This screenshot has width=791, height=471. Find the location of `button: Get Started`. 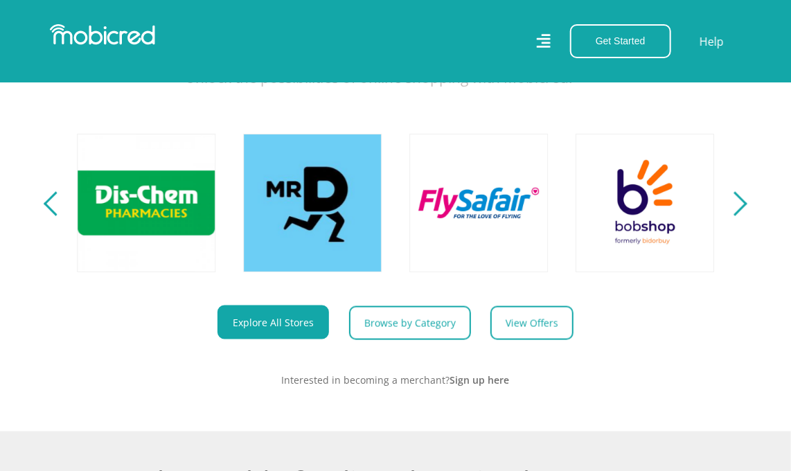

button: Get Started is located at coordinates (621, 41).